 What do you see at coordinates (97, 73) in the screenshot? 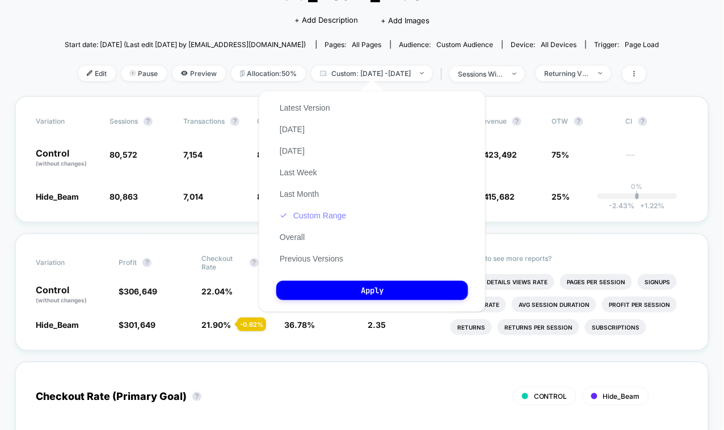
I see `span: Edit` at bounding box center [97, 73].